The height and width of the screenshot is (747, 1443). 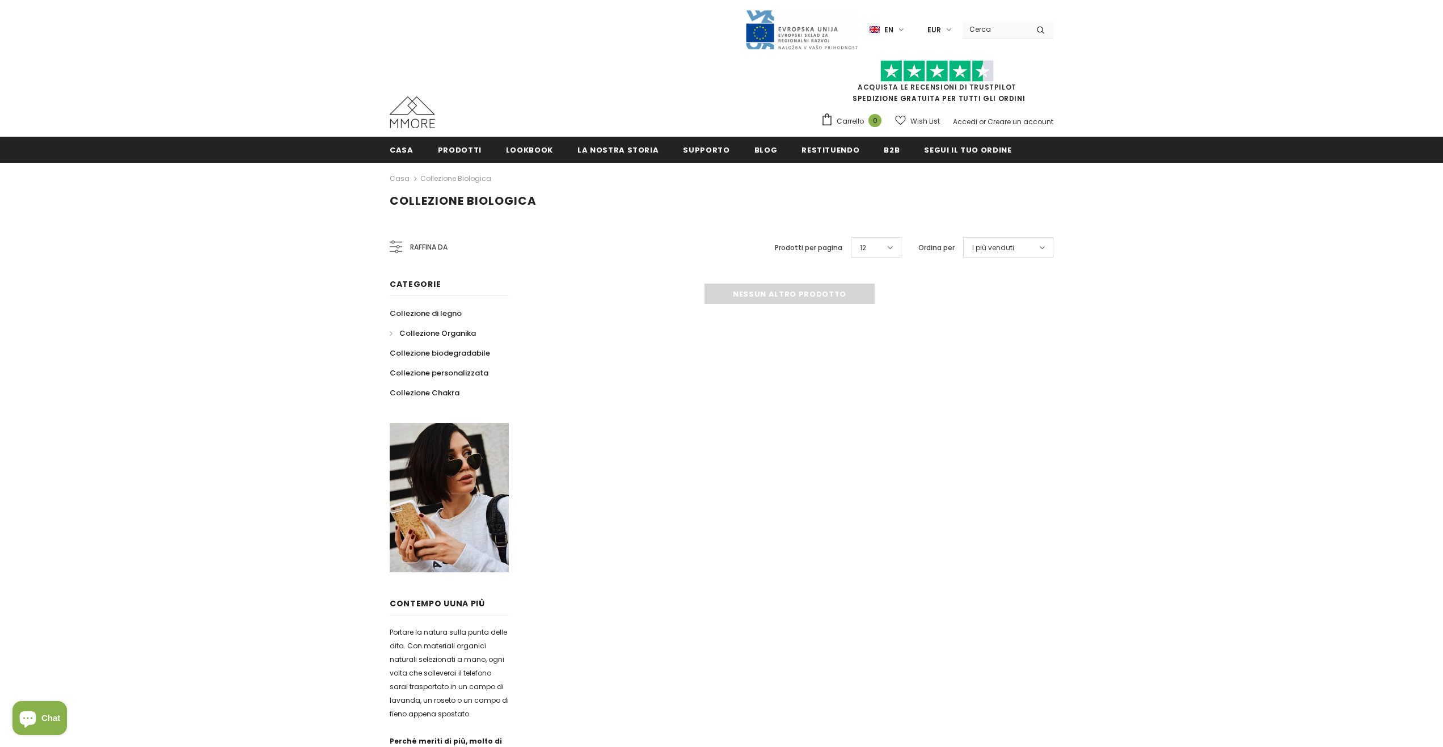 What do you see at coordinates (925, 121) in the screenshot?
I see `span: Wish List` at bounding box center [925, 121].